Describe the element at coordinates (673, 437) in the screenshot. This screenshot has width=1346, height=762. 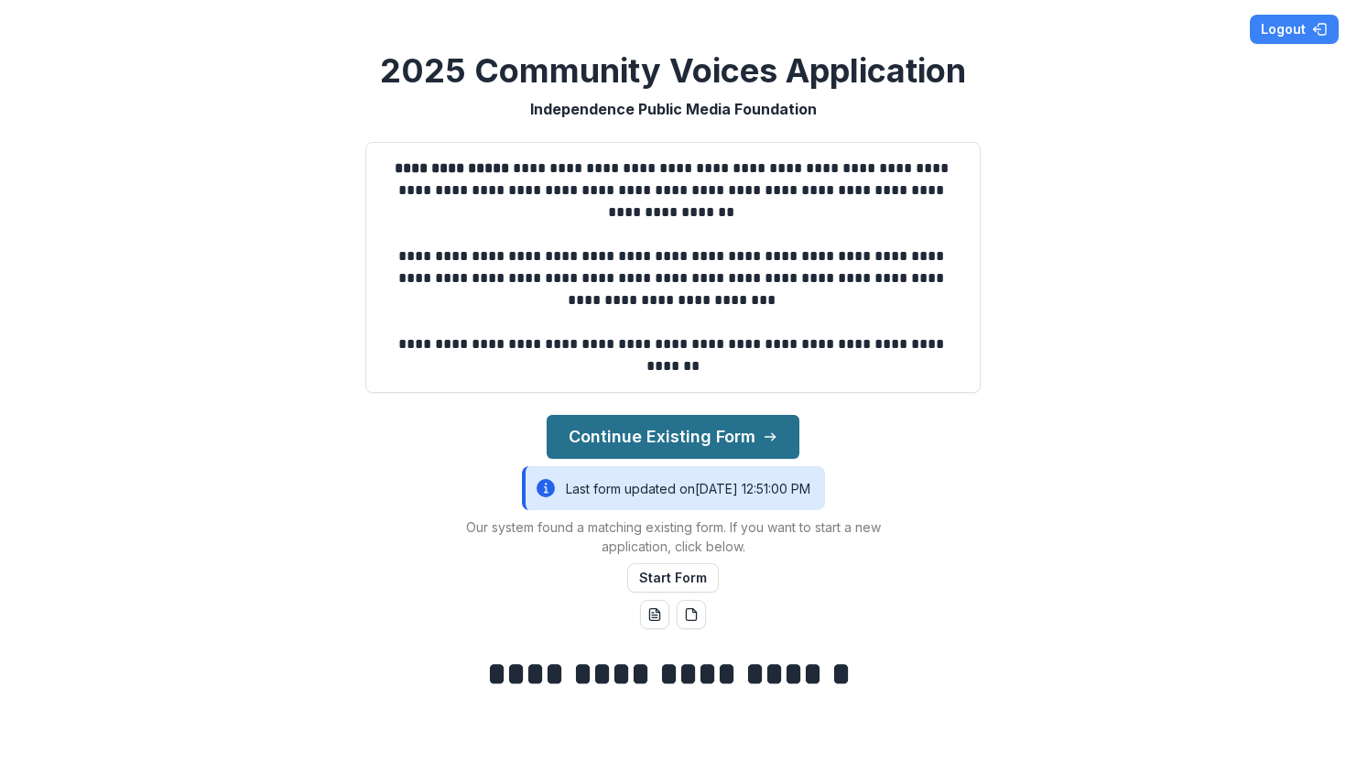
I see `button: Continue Existing Form` at that location.